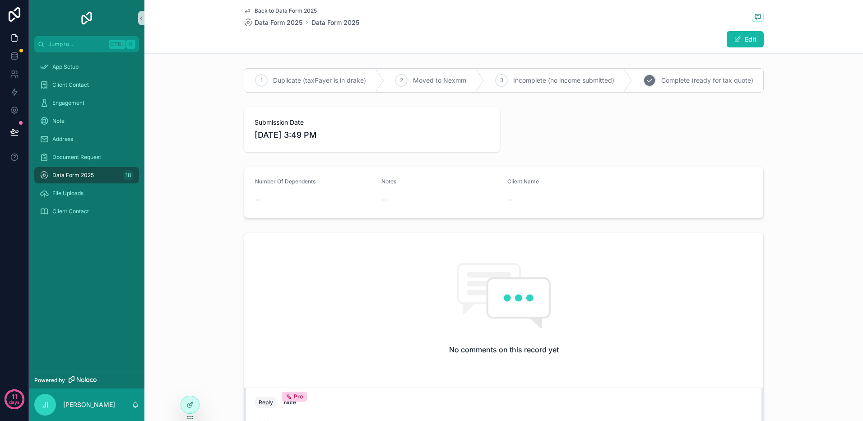  I want to click on span: 3, so click(502, 80).